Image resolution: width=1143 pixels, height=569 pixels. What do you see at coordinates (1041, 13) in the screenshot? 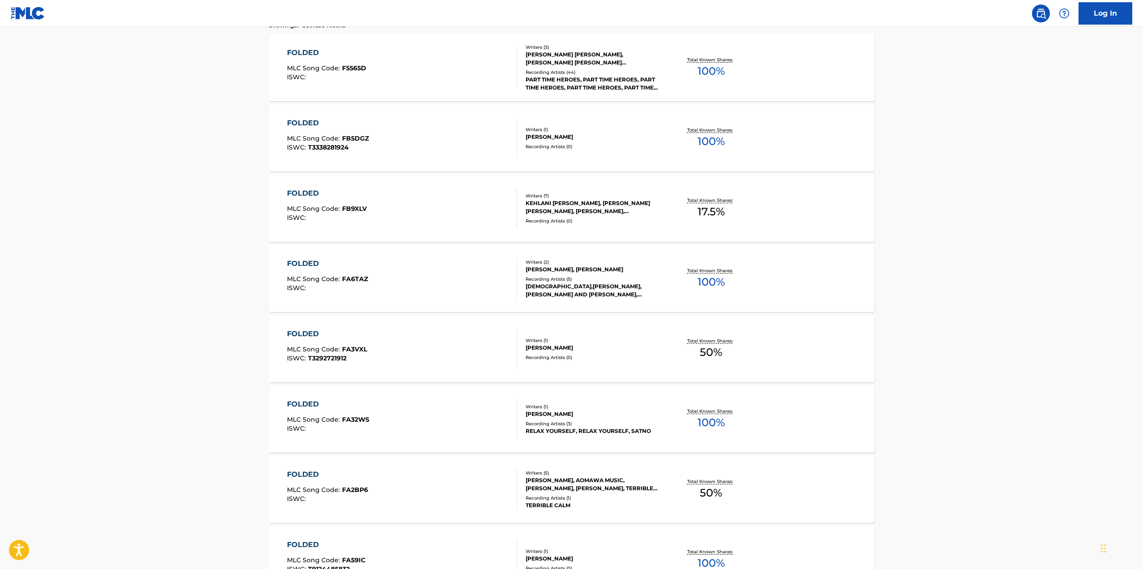
I see `a: Public Search` at bounding box center [1041, 13].